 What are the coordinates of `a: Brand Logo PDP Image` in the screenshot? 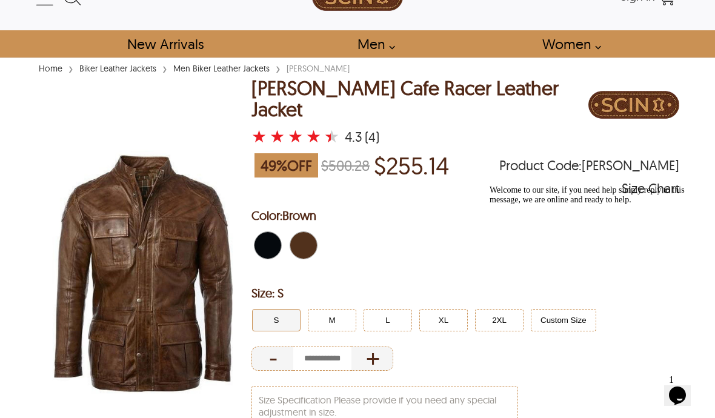 It's located at (634, 112).